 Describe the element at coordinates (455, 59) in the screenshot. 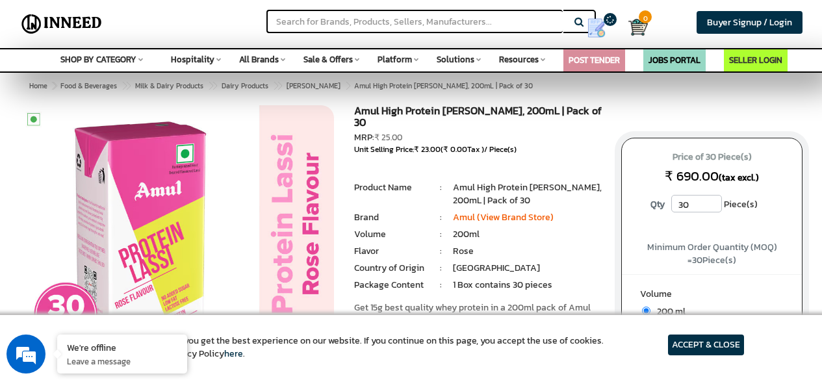

I see `span: Solutions` at that location.